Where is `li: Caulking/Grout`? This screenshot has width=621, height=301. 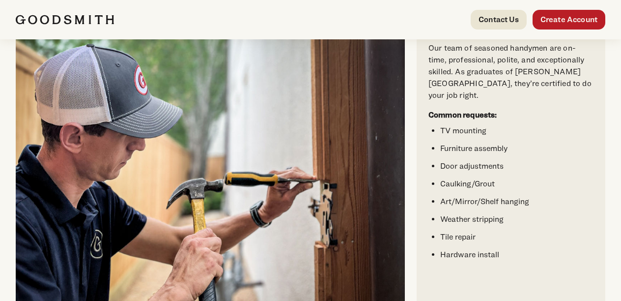
li: Caulking/Grout is located at coordinates (517, 184).